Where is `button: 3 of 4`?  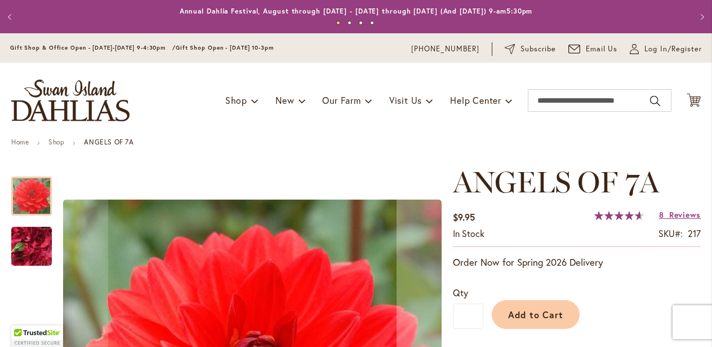
button: 3 of 4 is located at coordinates (361, 23).